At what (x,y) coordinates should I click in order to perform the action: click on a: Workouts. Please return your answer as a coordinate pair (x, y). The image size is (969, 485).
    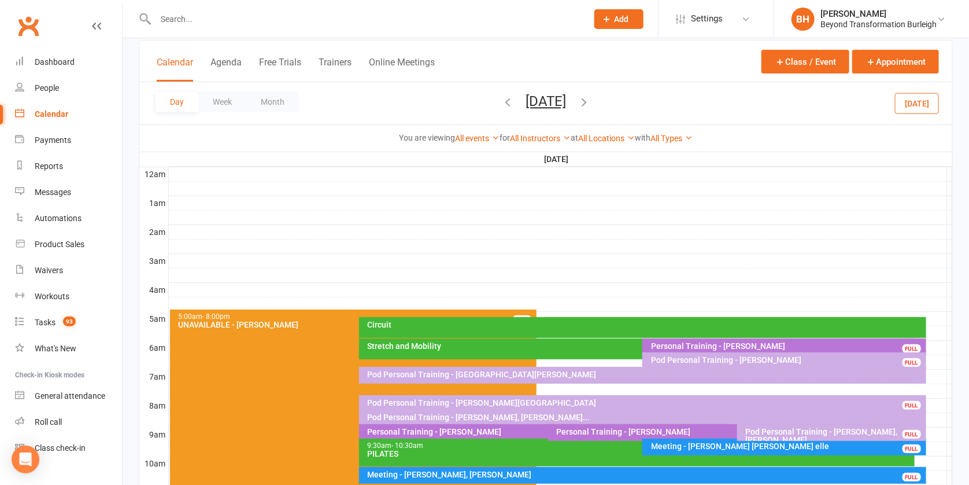
    Looking at the image, I should click on (68, 296).